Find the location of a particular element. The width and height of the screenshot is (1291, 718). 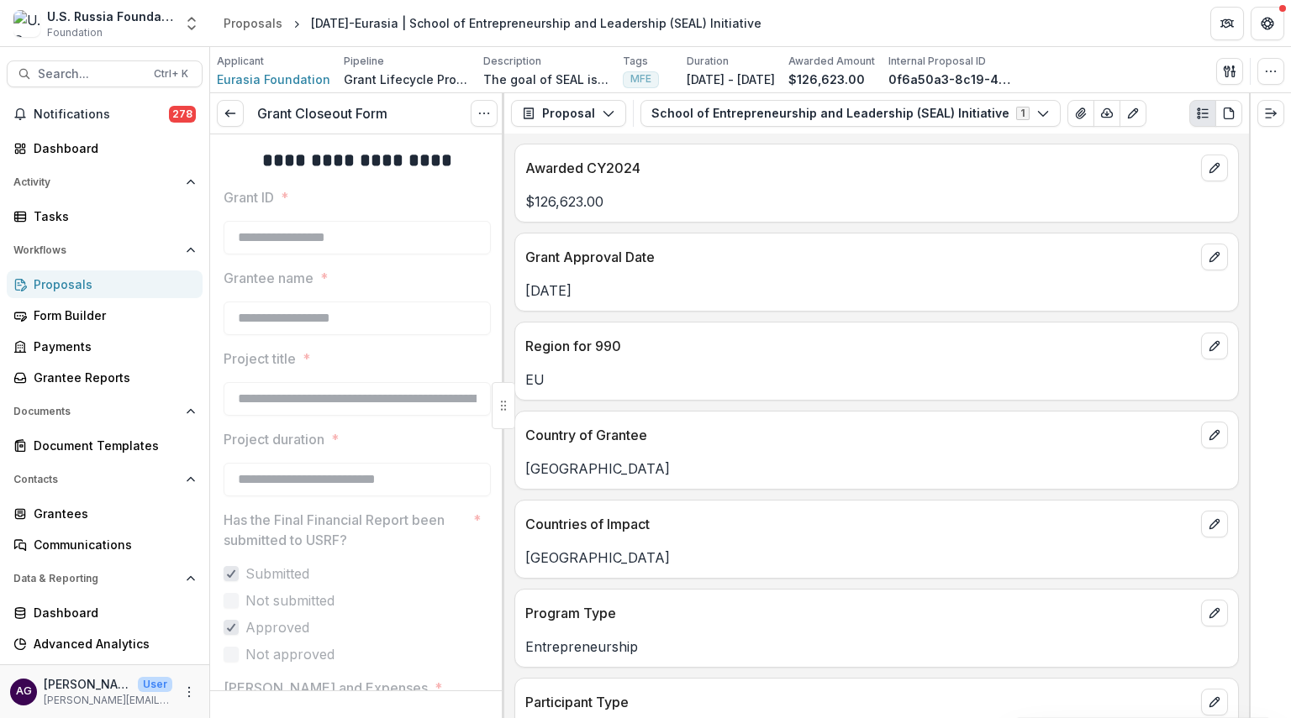

a: Data Report is located at coordinates (104, 675).